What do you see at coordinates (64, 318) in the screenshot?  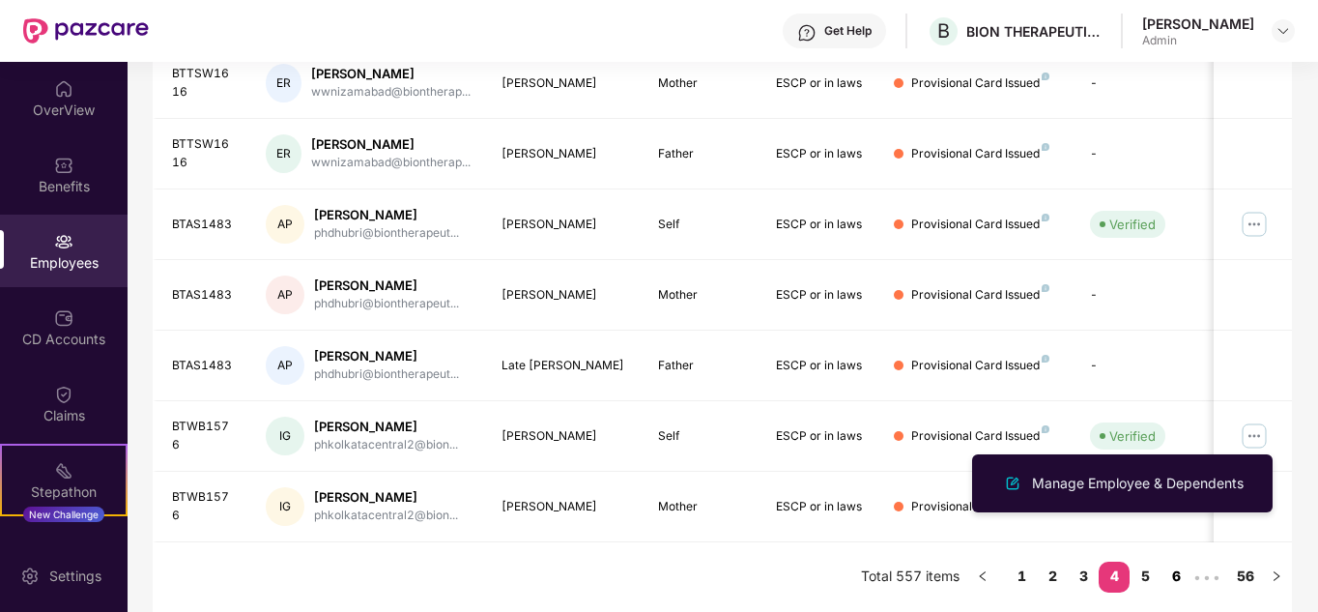 I see `img: svg+xml;base64,PHN2ZyBpZD0iQ0RfQWNjb3VudHMiIGRhdGEtbmFtZT0iQ0QgQWNjb3VudHMiIHhtbG5zPSJodHRwOi8vd3...` at bounding box center [64, 318].